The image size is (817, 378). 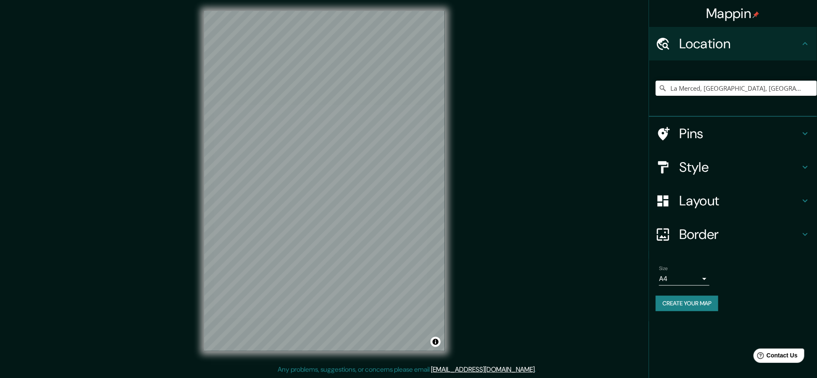 I want to click on button: Create your map, so click(x=687, y=303).